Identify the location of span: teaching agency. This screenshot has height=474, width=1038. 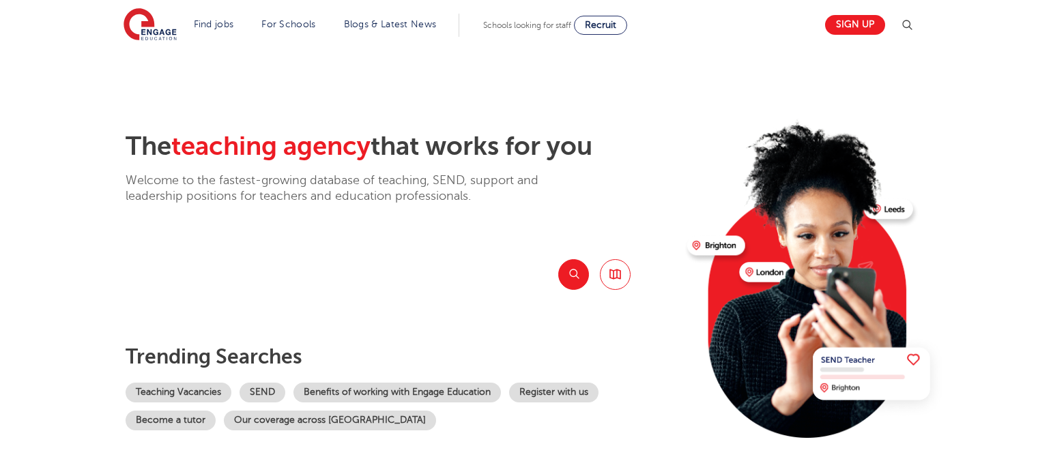
(271, 146).